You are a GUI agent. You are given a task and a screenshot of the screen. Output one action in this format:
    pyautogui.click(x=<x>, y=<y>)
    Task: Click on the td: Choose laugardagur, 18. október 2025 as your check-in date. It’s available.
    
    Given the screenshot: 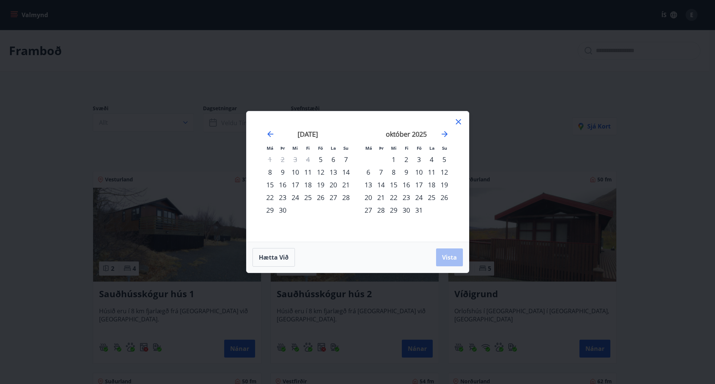 What is the action you would take?
    pyautogui.click(x=431, y=185)
    